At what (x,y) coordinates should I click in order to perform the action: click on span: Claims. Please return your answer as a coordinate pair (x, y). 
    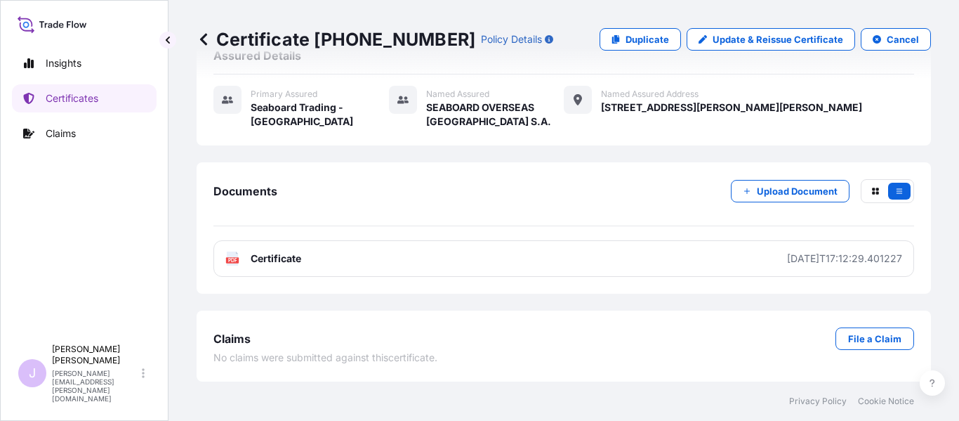
    Looking at the image, I should click on (232, 338).